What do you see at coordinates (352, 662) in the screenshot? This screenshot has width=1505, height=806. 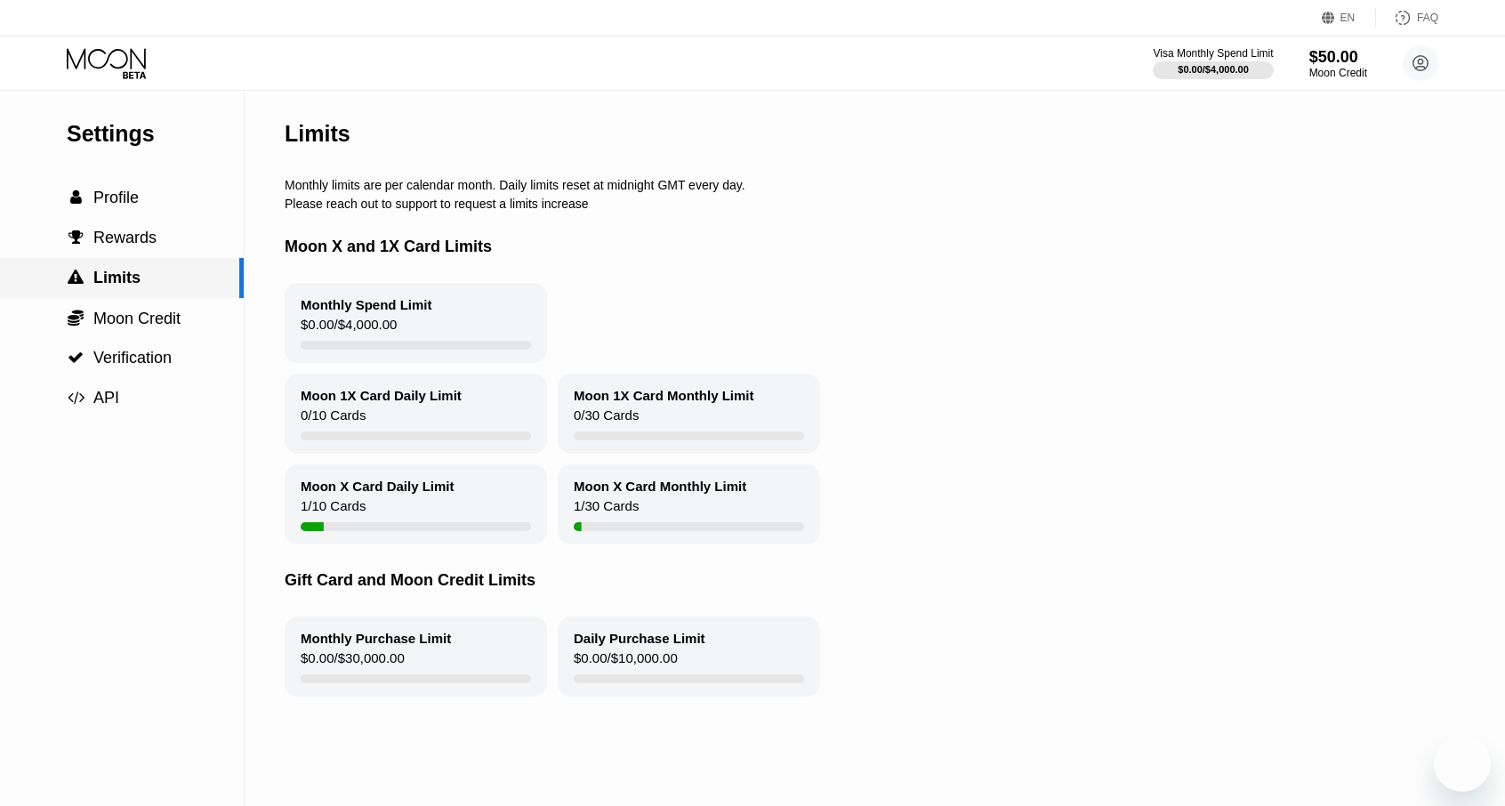 I see `div: $0.00 / $30,000.00` at bounding box center [352, 662].